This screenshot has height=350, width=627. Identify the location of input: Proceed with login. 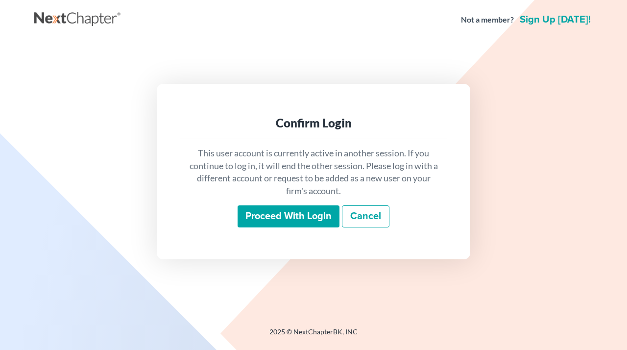
(288, 216).